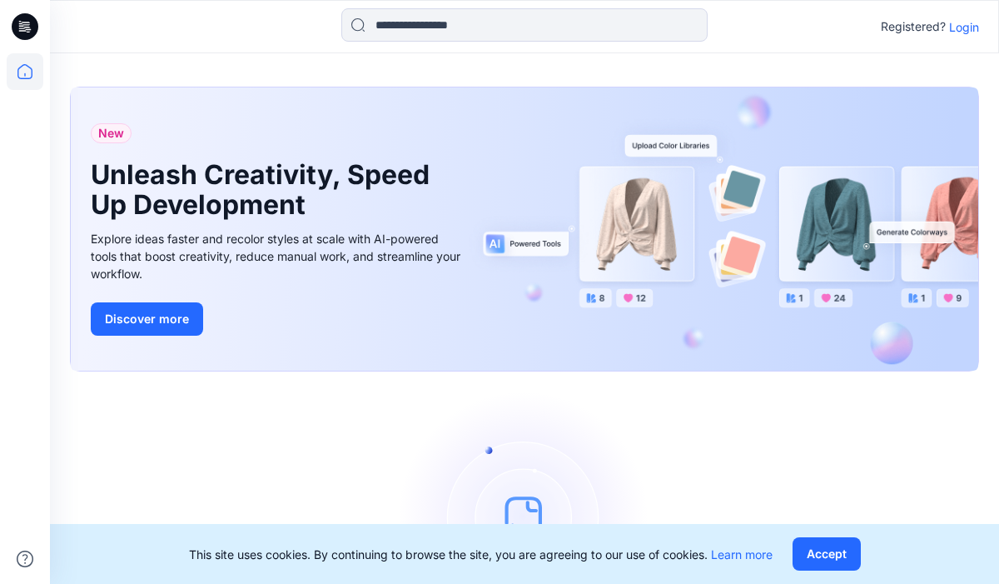 The height and width of the screenshot is (584, 999). Describe the element at coordinates (913, 27) in the screenshot. I see `p: Registered?` at that location.